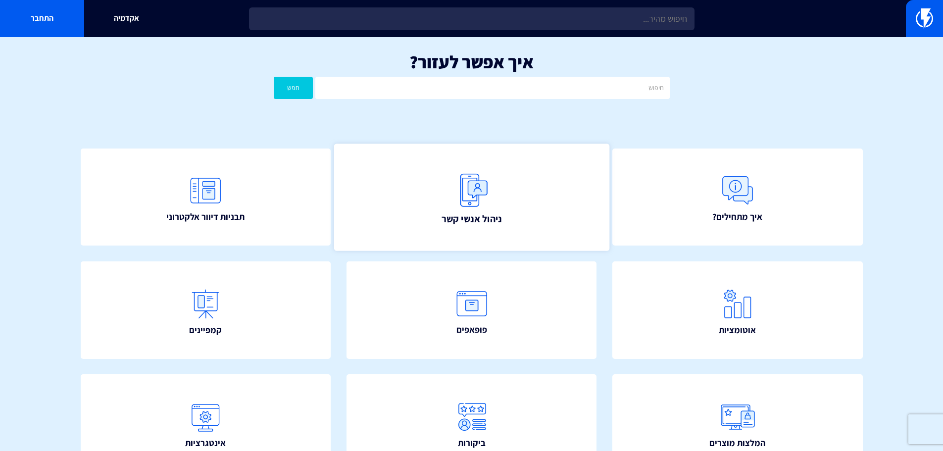  What do you see at coordinates (472, 197) in the screenshot?
I see `a: ניהול אנשי קשר` at bounding box center [472, 197].